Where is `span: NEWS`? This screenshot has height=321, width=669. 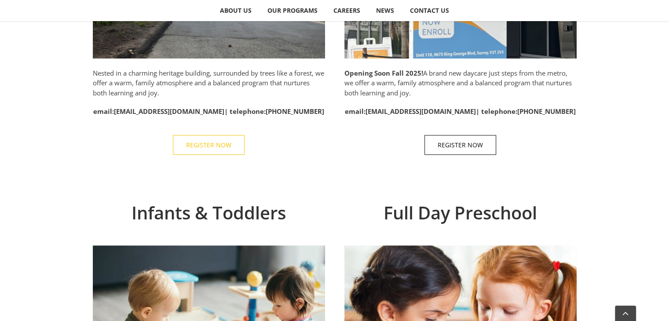 span: NEWS is located at coordinates (385, 11).